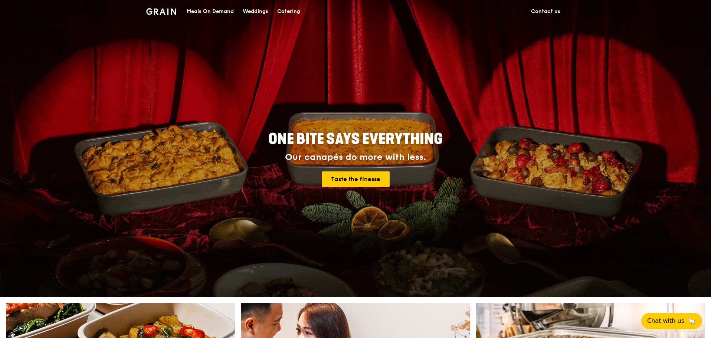 The image size is (711, 338). Describe the element at coordinates (355, 157) in the screenshot. I see `div: Our canapés do more with less.` at that location.